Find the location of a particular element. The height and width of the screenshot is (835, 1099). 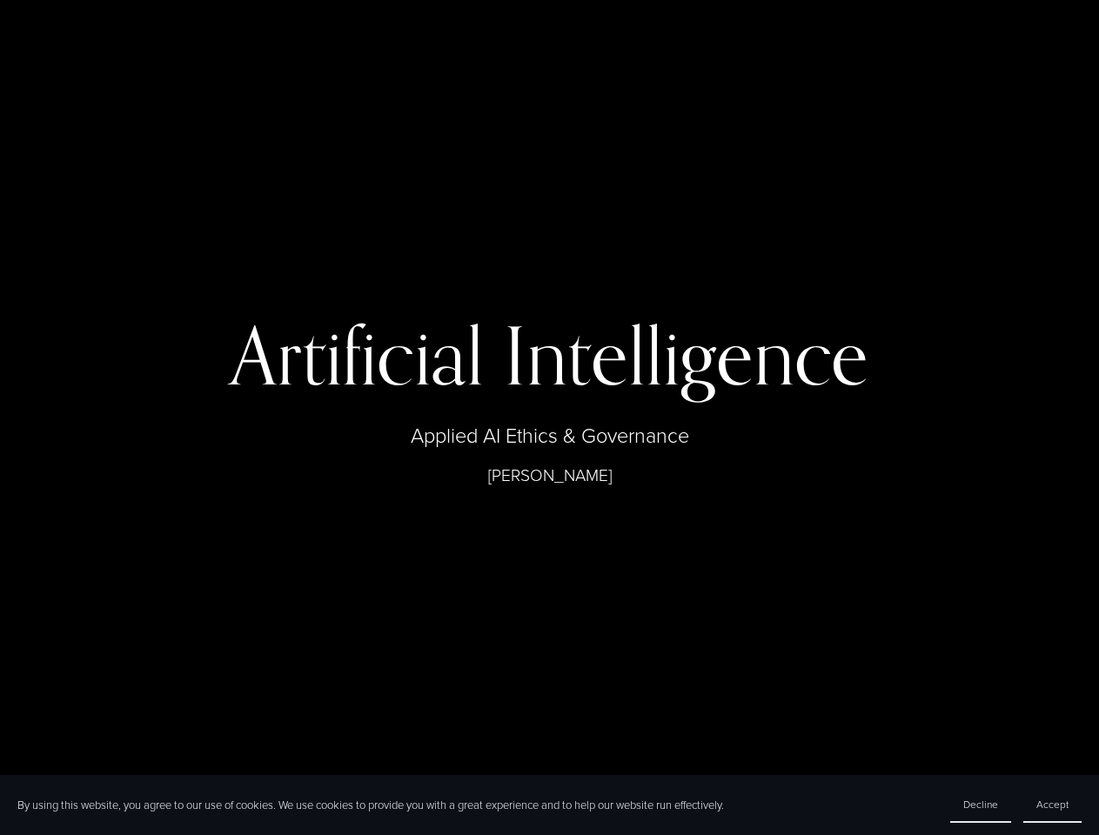

span: Accept is located at coordinates (1052, 804).